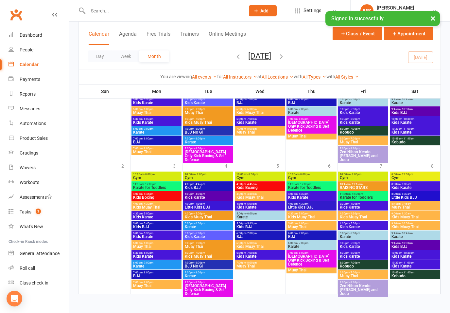  Describe the element at coordinates (260, 187) in the screenshot. I see `span: Kids Boxing` at that location.